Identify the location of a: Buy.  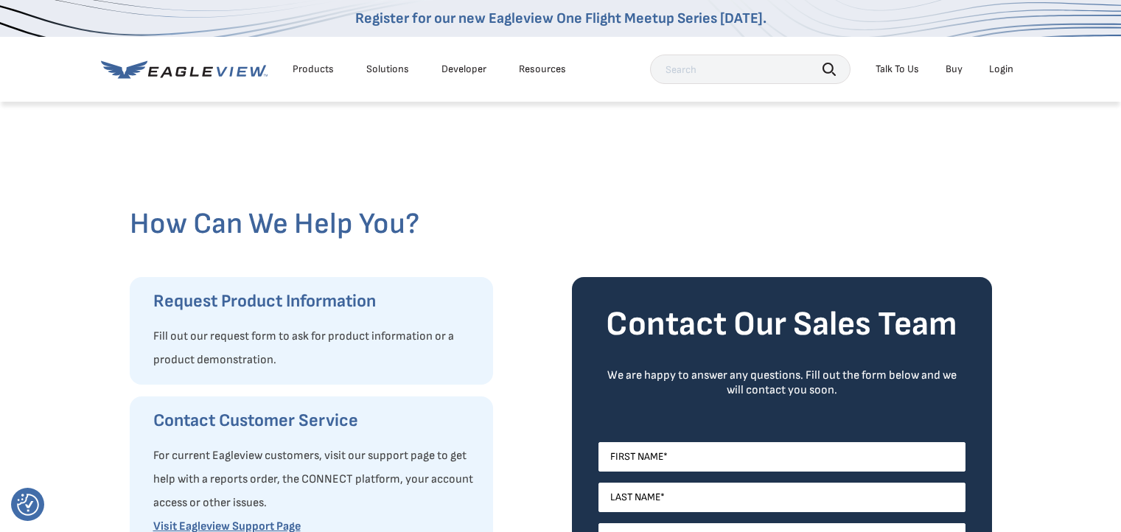
(954, 69).